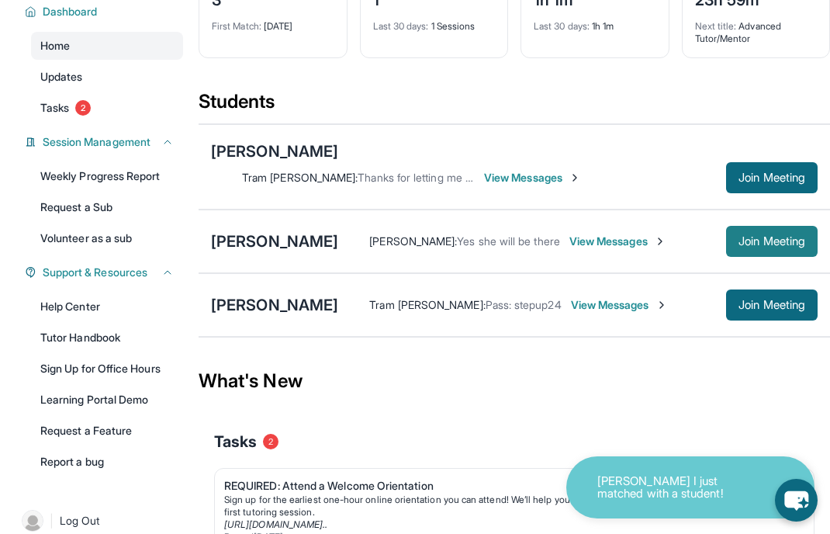 This screenshot has height=534, width=830. Describe the element at coordinates (70, 12) in the screenshot. I see `span: Dashboard` at that location.